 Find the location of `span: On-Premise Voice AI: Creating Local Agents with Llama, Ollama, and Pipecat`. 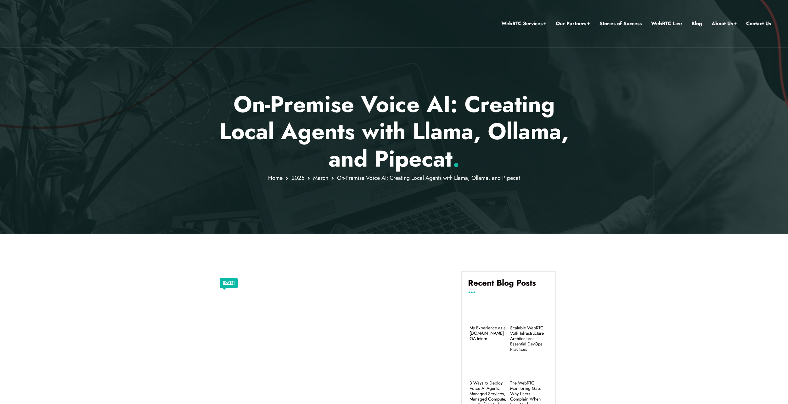

span: On-Premise Voice AI: Creating Local Agents with Llama, Ollama, and Pipecat is located at coordinates (428, 178).